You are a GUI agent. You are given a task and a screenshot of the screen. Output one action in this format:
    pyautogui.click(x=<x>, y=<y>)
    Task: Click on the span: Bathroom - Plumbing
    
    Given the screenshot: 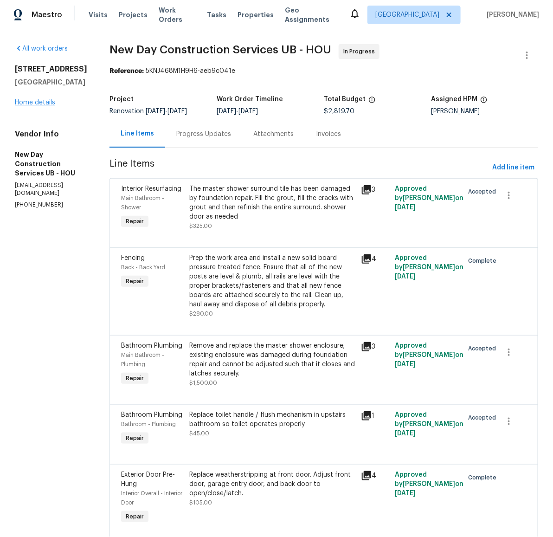 What is the action you would take?
    pyautogui.click(x=149, y=424)
    